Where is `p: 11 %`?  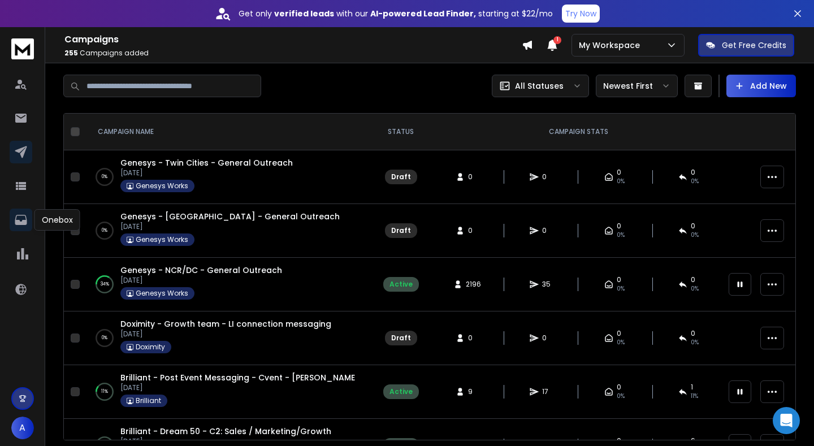
p: 11 % is located at coordinates (105, 392).